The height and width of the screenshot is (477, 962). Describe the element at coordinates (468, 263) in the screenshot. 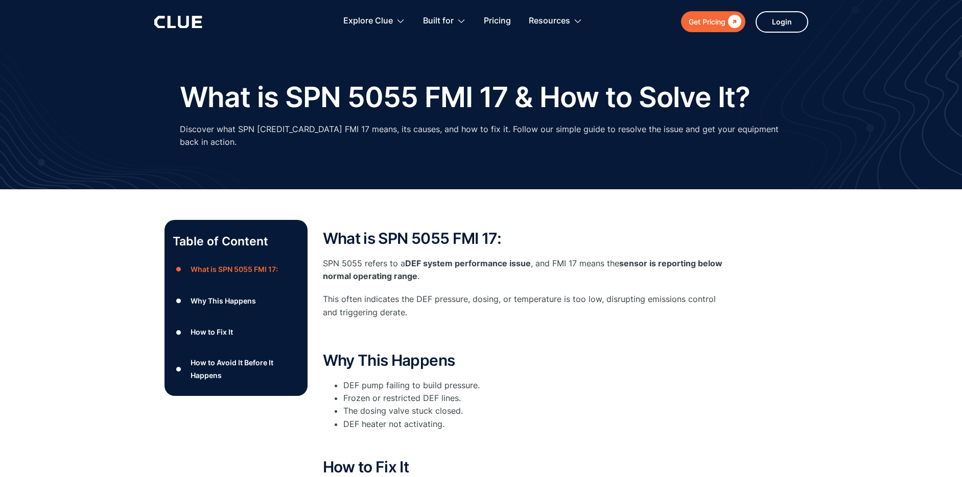

I see `strong: DEF system performance issue` at that location.